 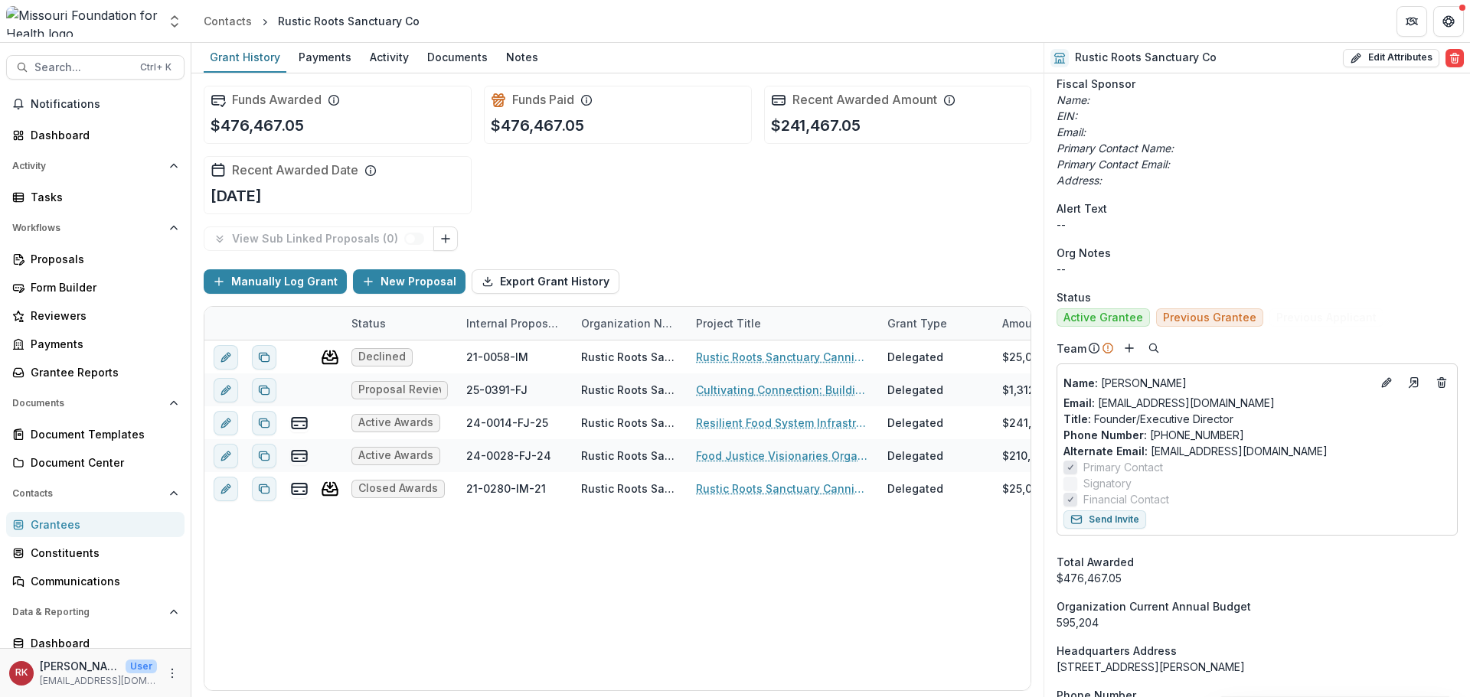 I want to click on span: Alternate Email :, so click(x=1105, y=451).